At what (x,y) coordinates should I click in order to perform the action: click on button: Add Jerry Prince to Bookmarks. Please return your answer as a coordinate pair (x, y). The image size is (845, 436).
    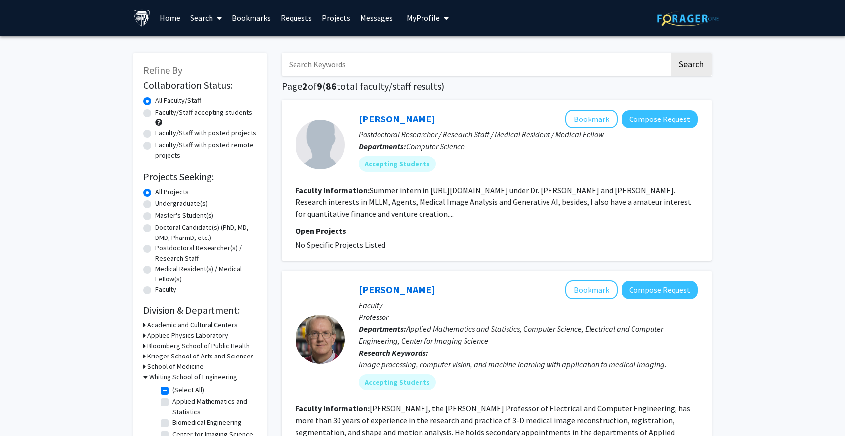
    Looking at the image, I should click on (592, 290).